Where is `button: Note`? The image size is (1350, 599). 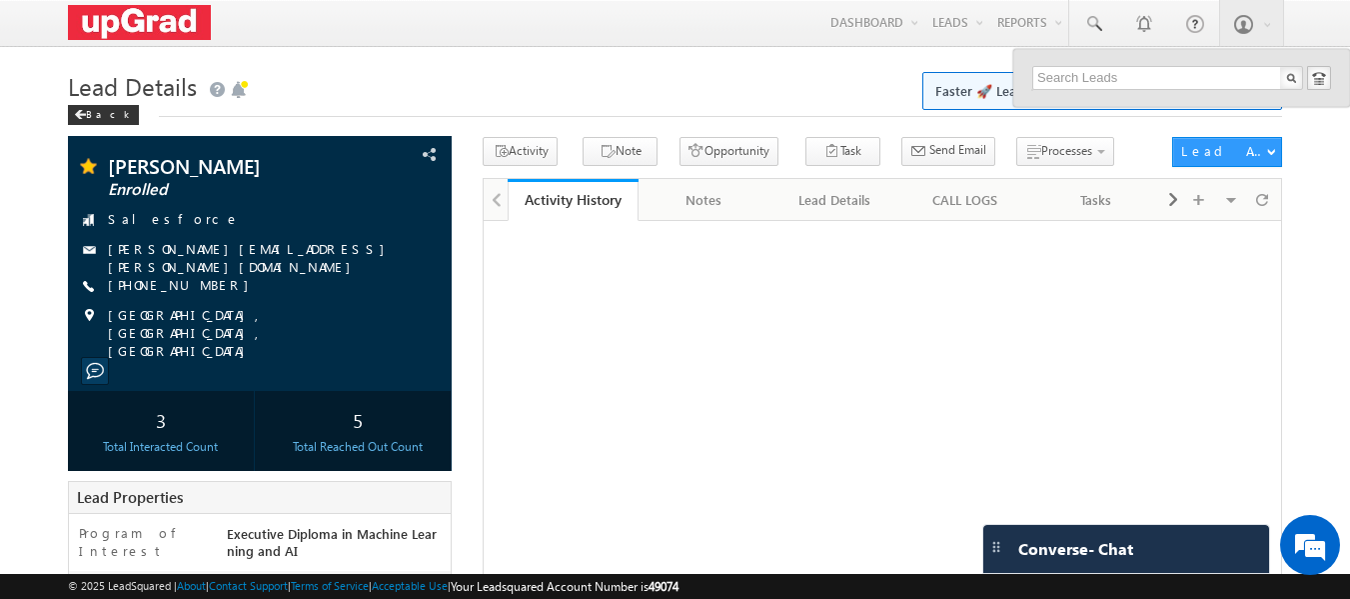
button: Note is located at coordinates (620, 151).